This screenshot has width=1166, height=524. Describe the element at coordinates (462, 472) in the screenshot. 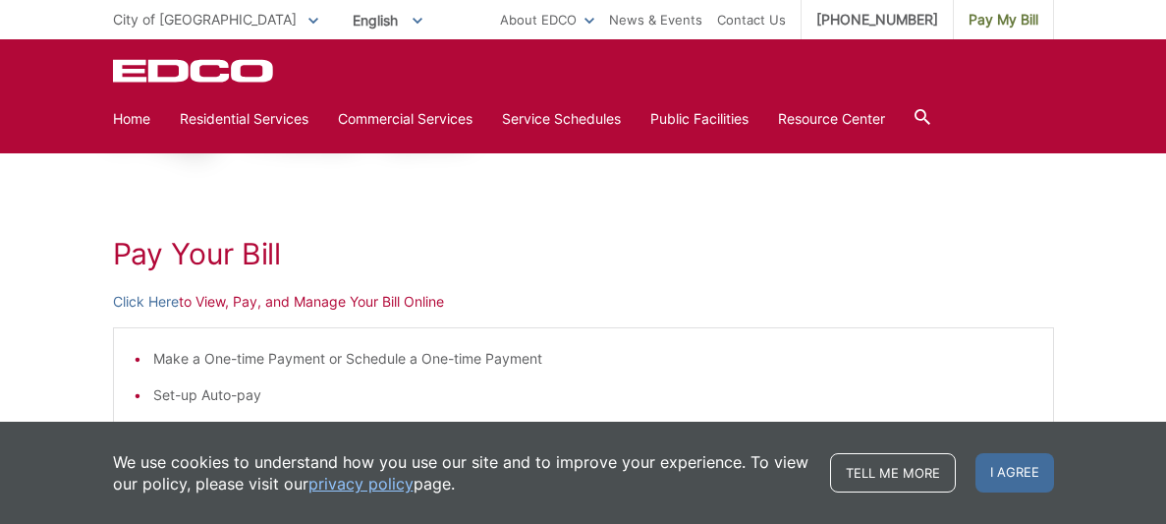

I see `p: We use cookies to understand how you use our site and to improve your experience. To view our pol...` at that location.